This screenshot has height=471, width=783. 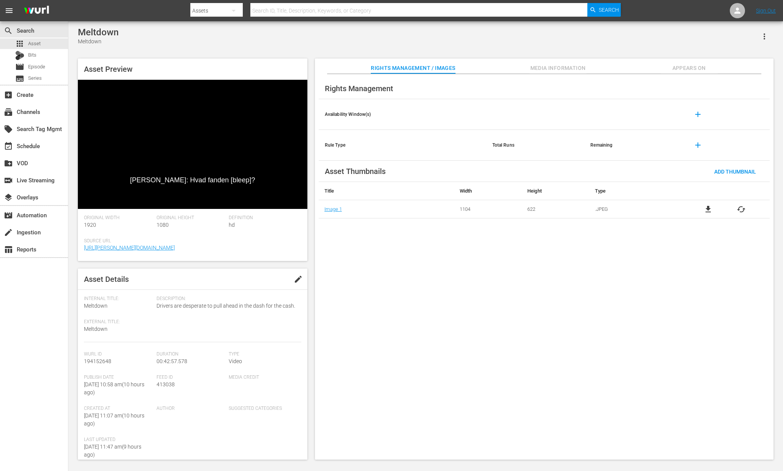 I want to click on span: Asset Thumbnails, so click(x=355, y=171).